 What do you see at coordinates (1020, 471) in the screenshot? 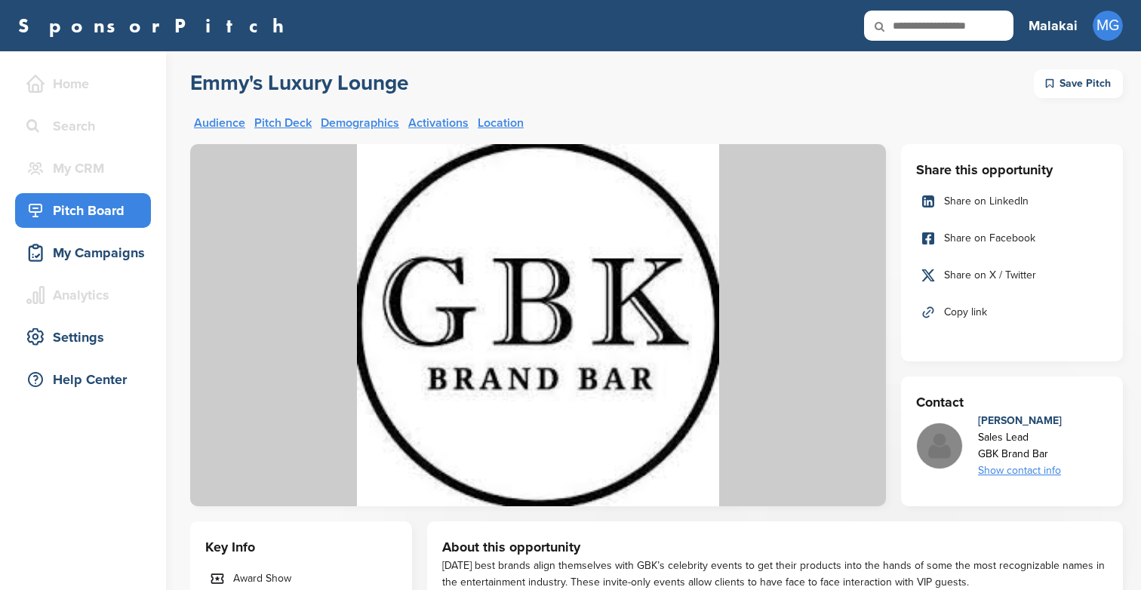
I see `div: Show contact info` at bounding box center [1020, 471].